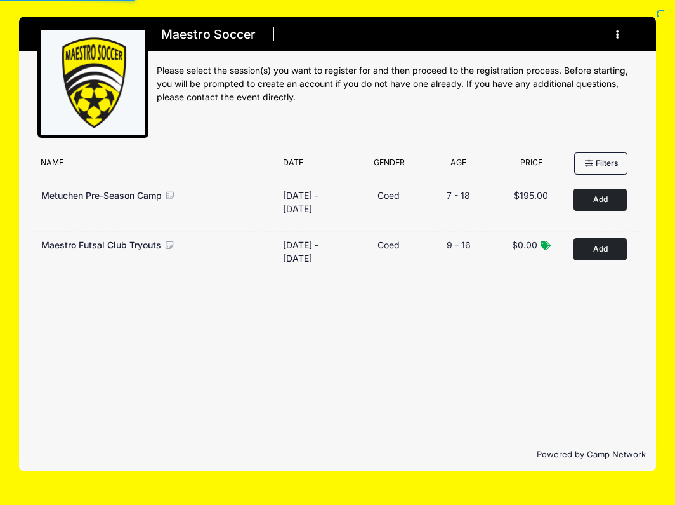  What do you see at coordinates (601, 163) in the screenshot?
I see `button: Filters` at bounding box center [601, 163].